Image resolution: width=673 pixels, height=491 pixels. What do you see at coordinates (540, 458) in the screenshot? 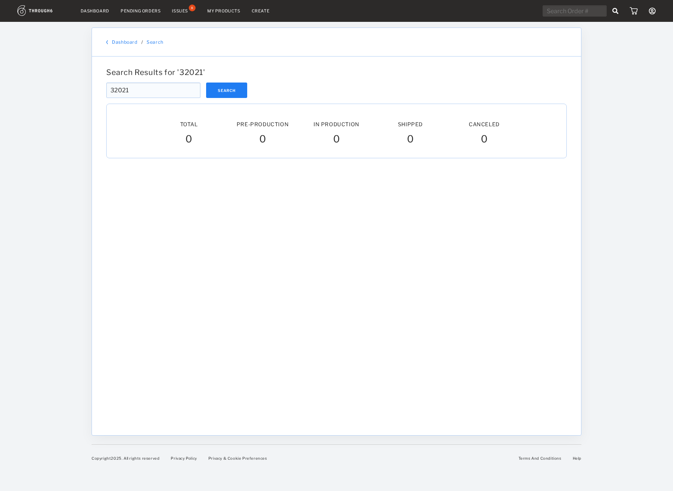
I see `a: Terms And Conditions` at bounding box center [540, 458].